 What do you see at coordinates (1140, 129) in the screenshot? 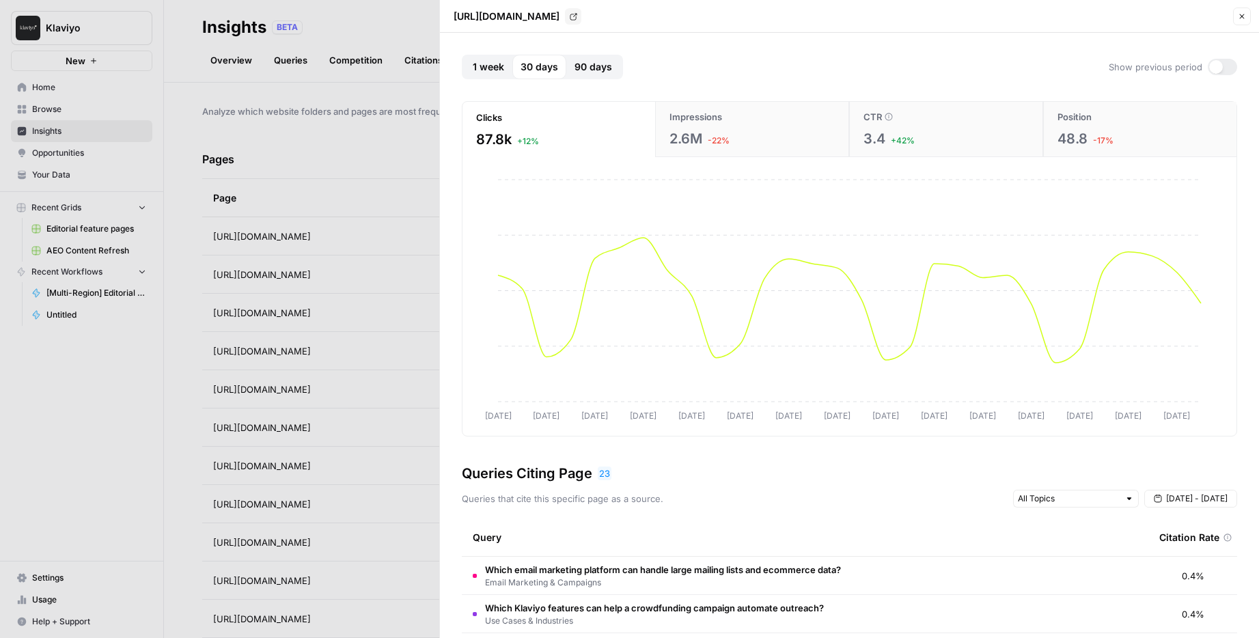
I see `button: Position48.8-17%` at bounding box center [1140, 129].